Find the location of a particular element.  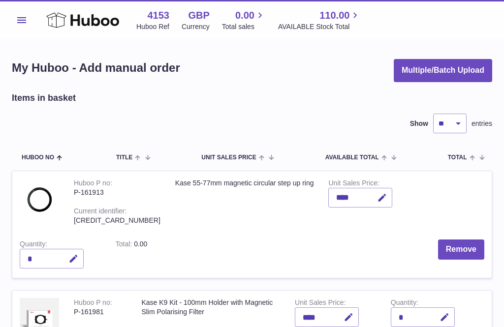

label: Show is located at coordinates (419, 124).